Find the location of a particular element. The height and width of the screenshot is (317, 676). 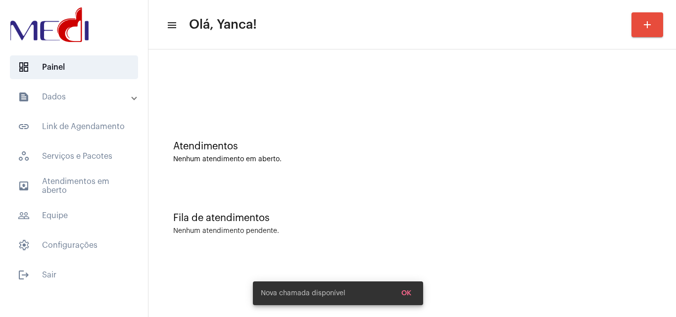

div: Nenhum atendimento em aberto. is located at coordinates (412, 159).